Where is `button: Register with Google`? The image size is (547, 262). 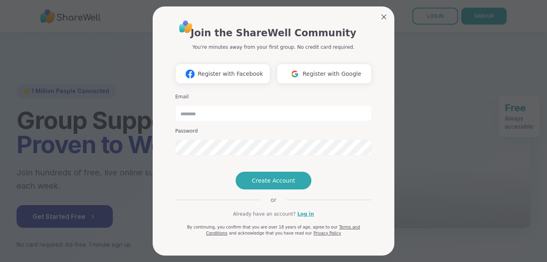 button: Register with Google is located at coordinates (324, 74).